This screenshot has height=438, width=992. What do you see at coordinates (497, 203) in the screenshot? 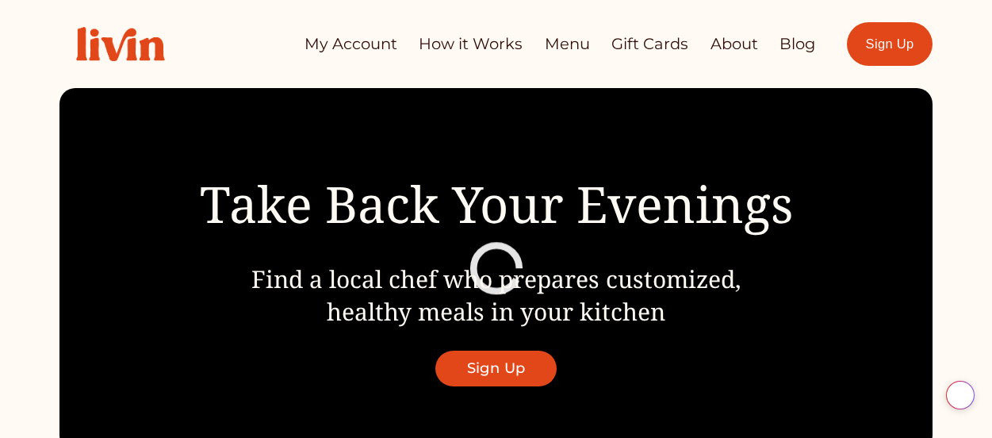
I see `span: Take Back Your Evenings` at bounding box center [497, 203].